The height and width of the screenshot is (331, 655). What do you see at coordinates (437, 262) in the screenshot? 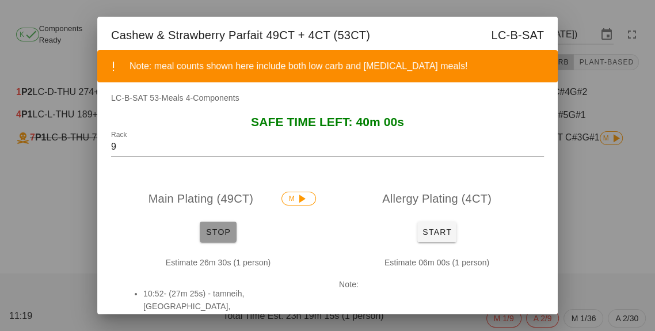
I see `p: Estimate 06m 00s (1 person)` at bounding box center [437, 262].